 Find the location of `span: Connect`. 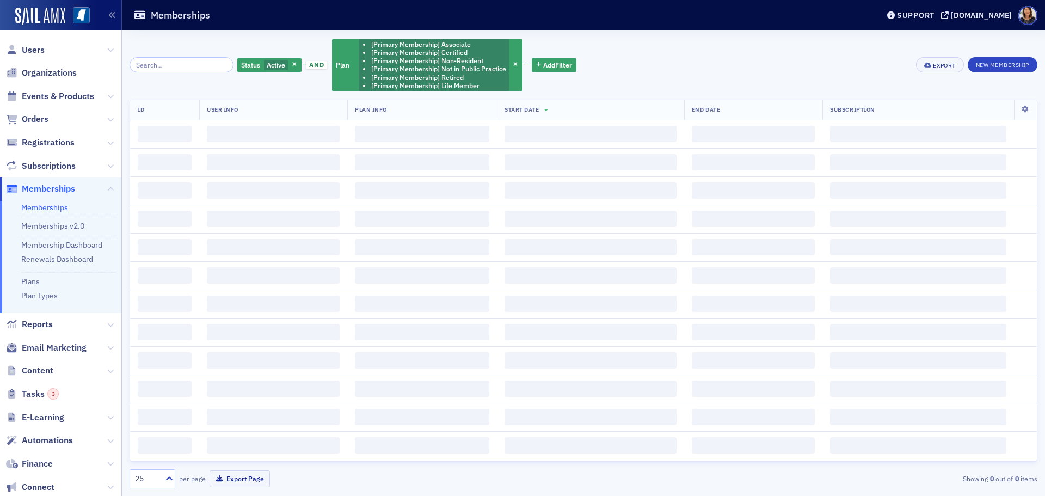

span: Connect is located at coordinates (38, 487).